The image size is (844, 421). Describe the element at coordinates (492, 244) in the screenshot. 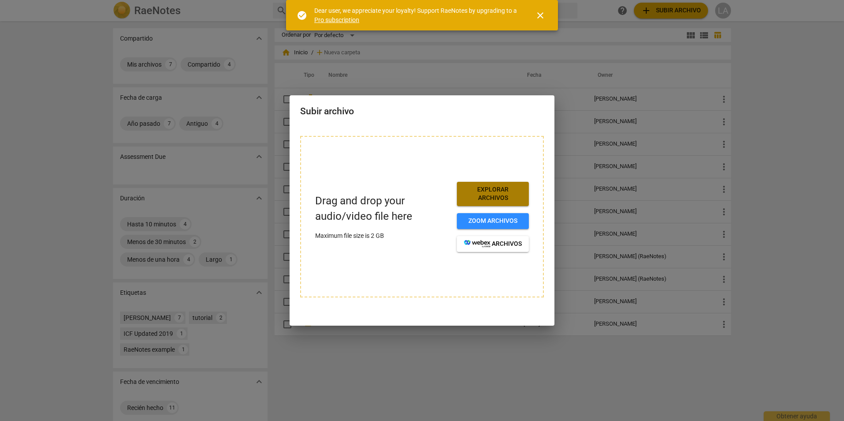

I see `button: archivos` at that location.